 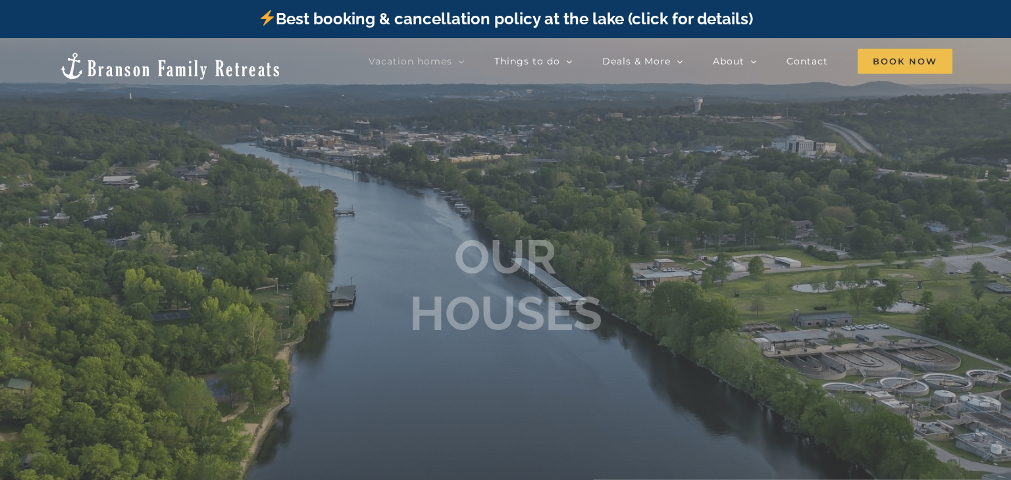 I want to click on a: Things to do, so click(x=533, y=61).